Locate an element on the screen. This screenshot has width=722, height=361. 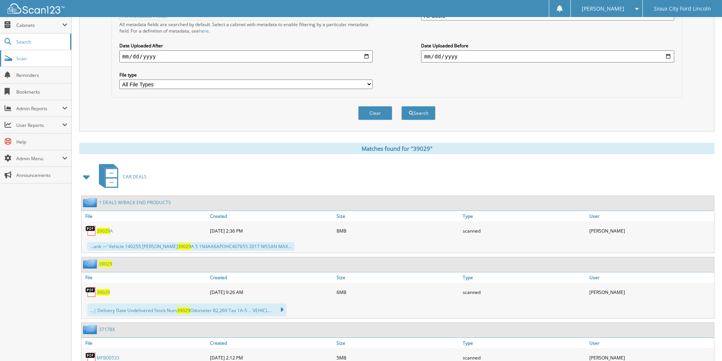
span: Announcements is located at coordinates (42, 175).